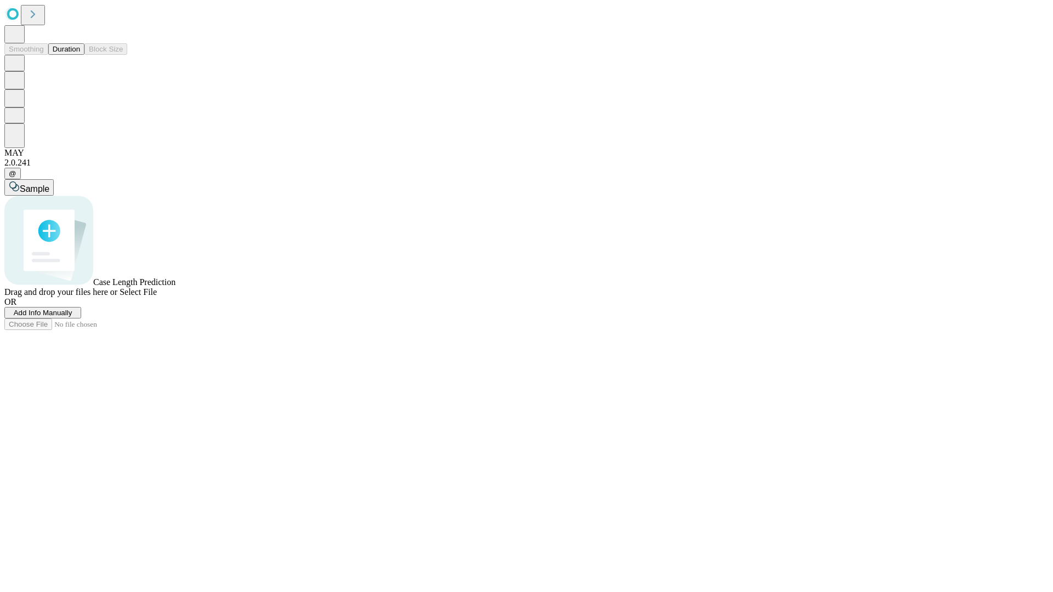  What do you see at coordinates (35, 189) in the screenshot?
I see `span: Sample` at bounding box center [35, 189].